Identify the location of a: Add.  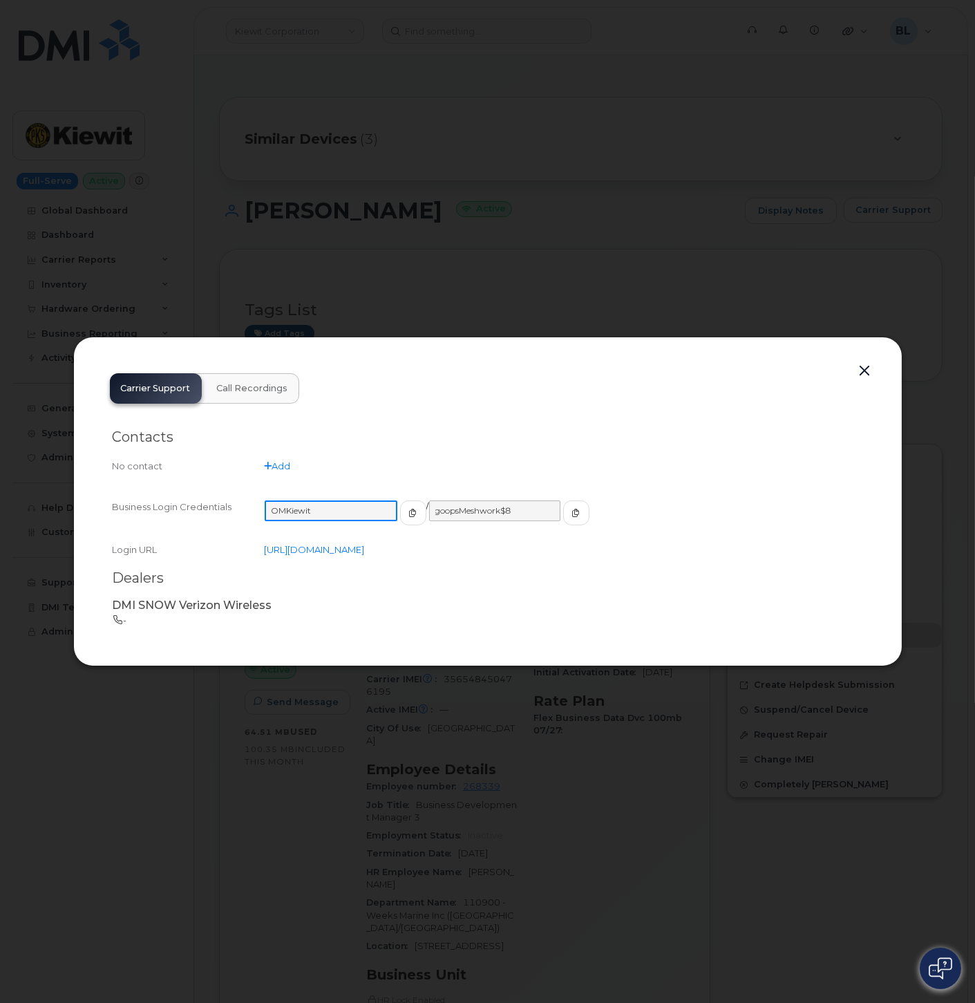
(278, 466).